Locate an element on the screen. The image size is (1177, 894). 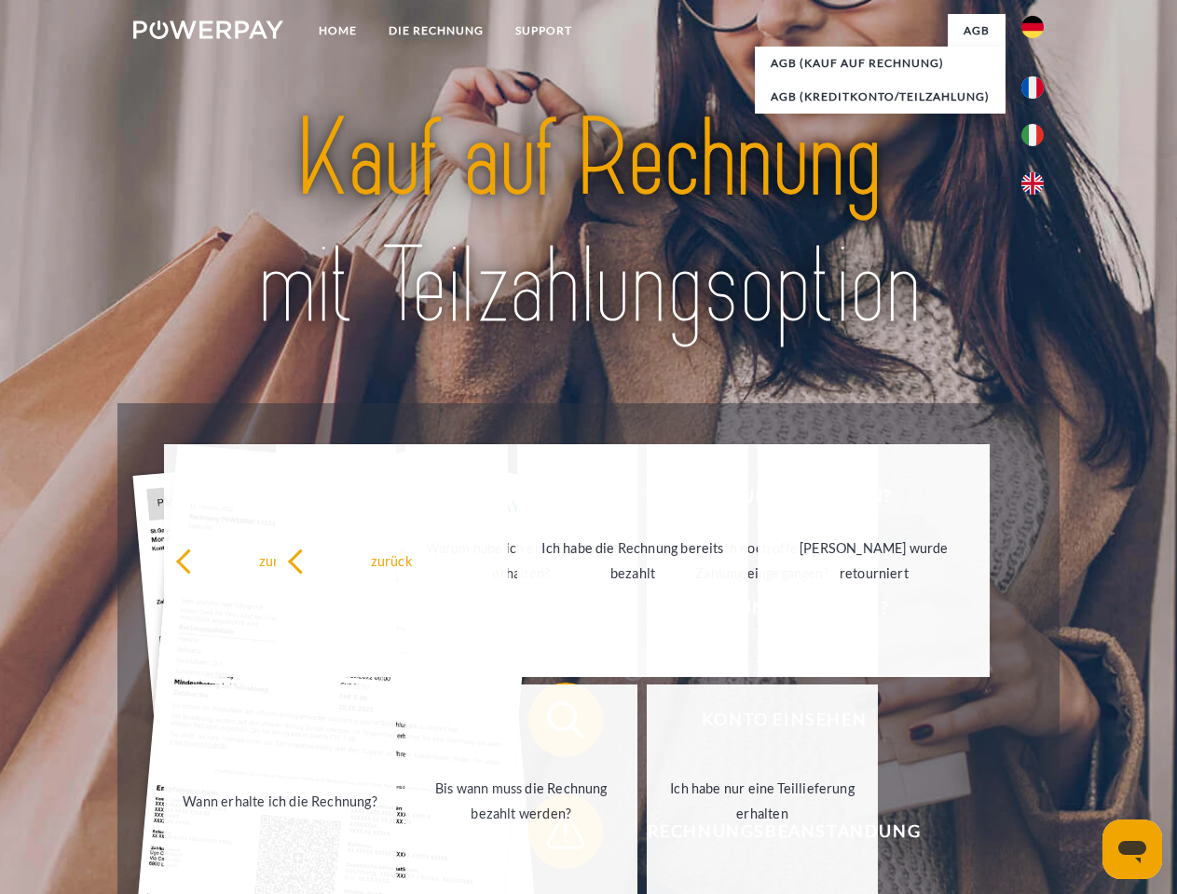
a: AGB (Kreditkonto/Teilzahlung) is located at coordinates (879, 97).